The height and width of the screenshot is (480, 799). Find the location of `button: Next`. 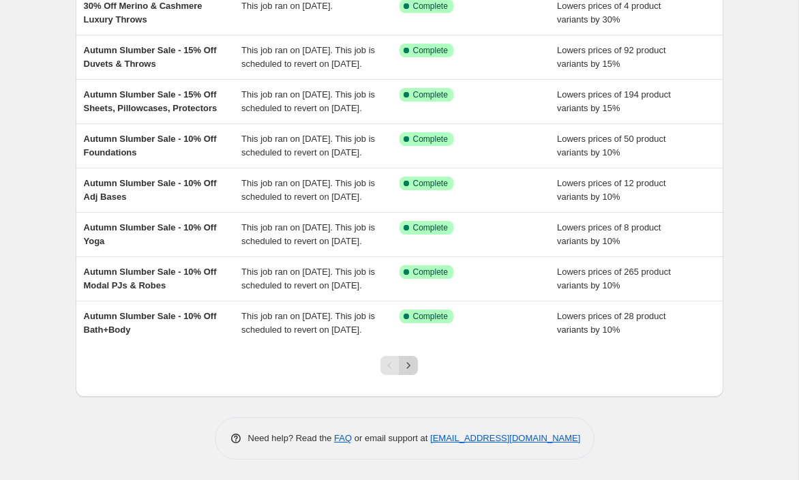

button: Next is located at coordinates (408, 365).